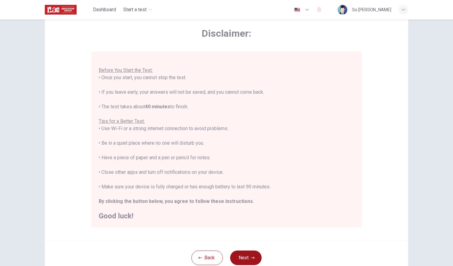  I want to click on span: Disclaimer:, so click(227, 33).